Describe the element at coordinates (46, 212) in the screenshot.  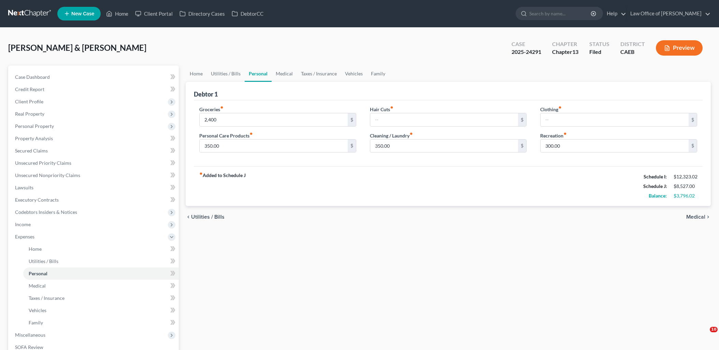
I see `span: Codebtors Insiders & Notices` at that location.